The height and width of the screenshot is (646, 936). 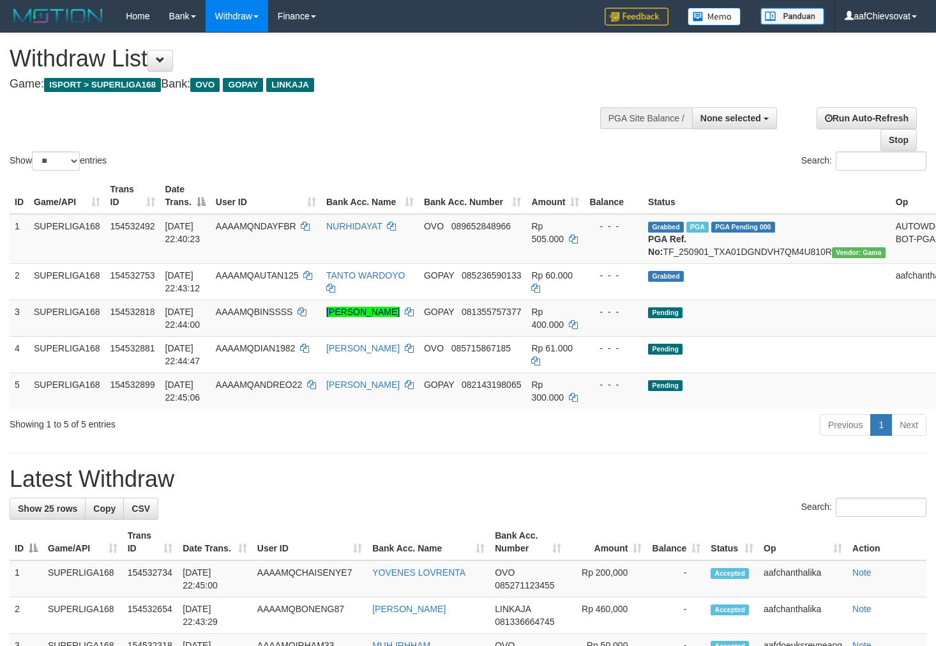 I want to click on span: Vendor URL: https://trx31.1velocity.biz, so click(x=859, y=252).